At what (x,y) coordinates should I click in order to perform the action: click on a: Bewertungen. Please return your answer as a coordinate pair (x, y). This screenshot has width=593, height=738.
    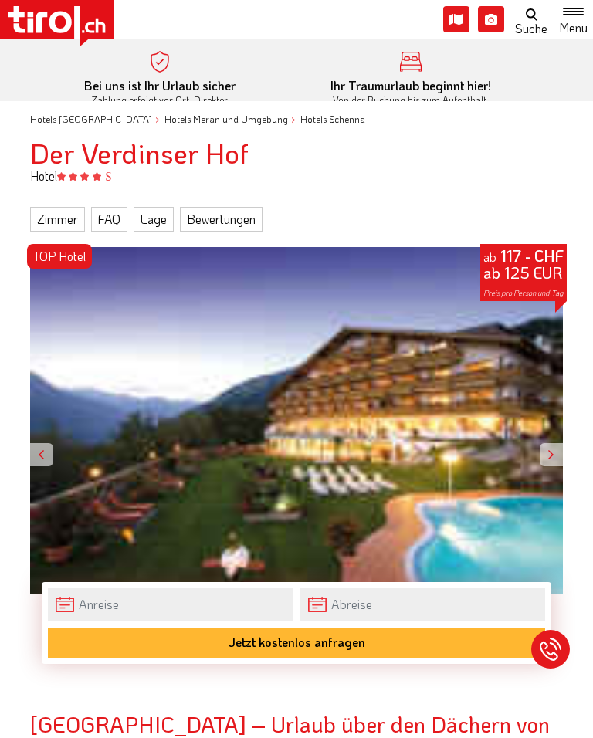
    Looking at the image, I should click on (221, 219).